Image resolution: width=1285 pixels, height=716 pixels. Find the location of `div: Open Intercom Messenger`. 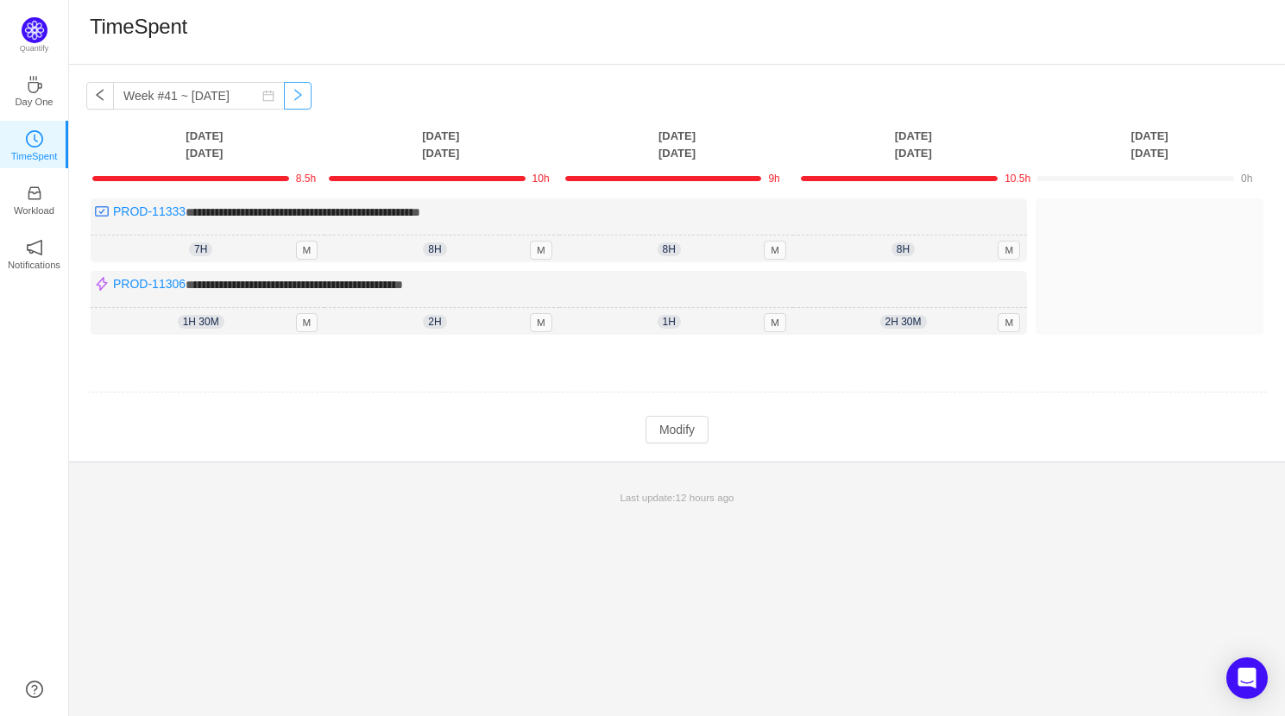

div: Open Intercom Messenger is located at coordinates (1247, 678).